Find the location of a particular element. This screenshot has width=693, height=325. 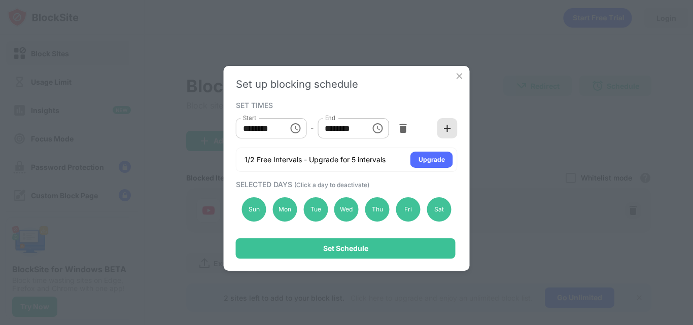

div: SELECTED DAYS is located at coordinates (345, 184).